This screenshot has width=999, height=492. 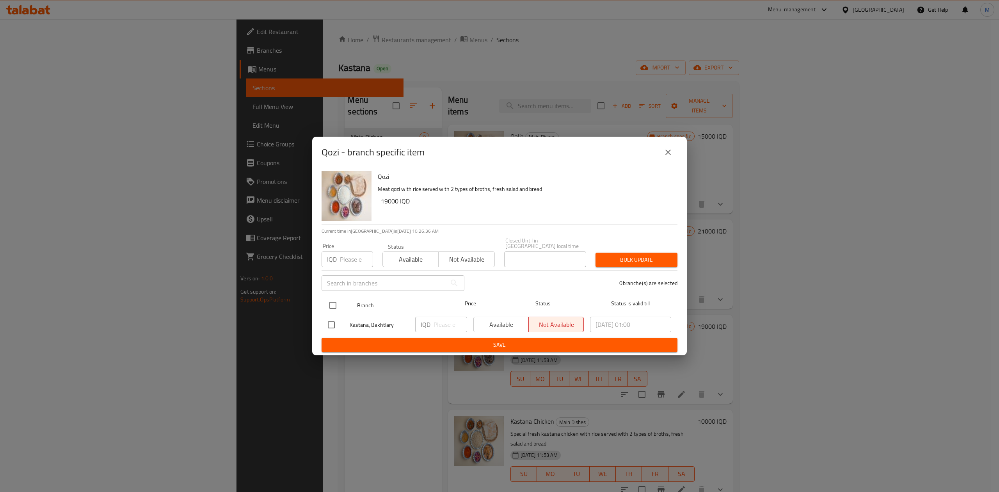 What do you see at coordinates (411, 259) in the screenshot?
I see `button: Available` at bounding box center [411, 259].